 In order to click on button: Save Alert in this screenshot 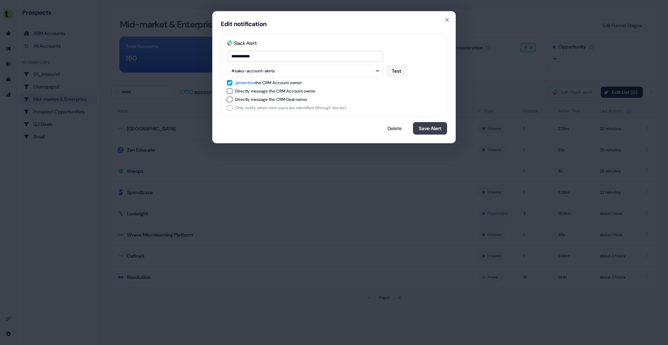, I will do `click(430, 128)`.